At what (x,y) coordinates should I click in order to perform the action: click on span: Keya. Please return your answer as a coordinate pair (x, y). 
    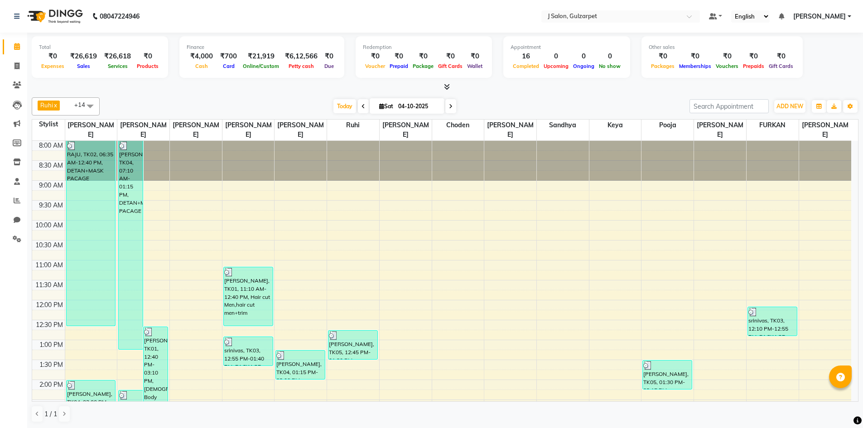
    Looking at the image, I should click on (615, 125).